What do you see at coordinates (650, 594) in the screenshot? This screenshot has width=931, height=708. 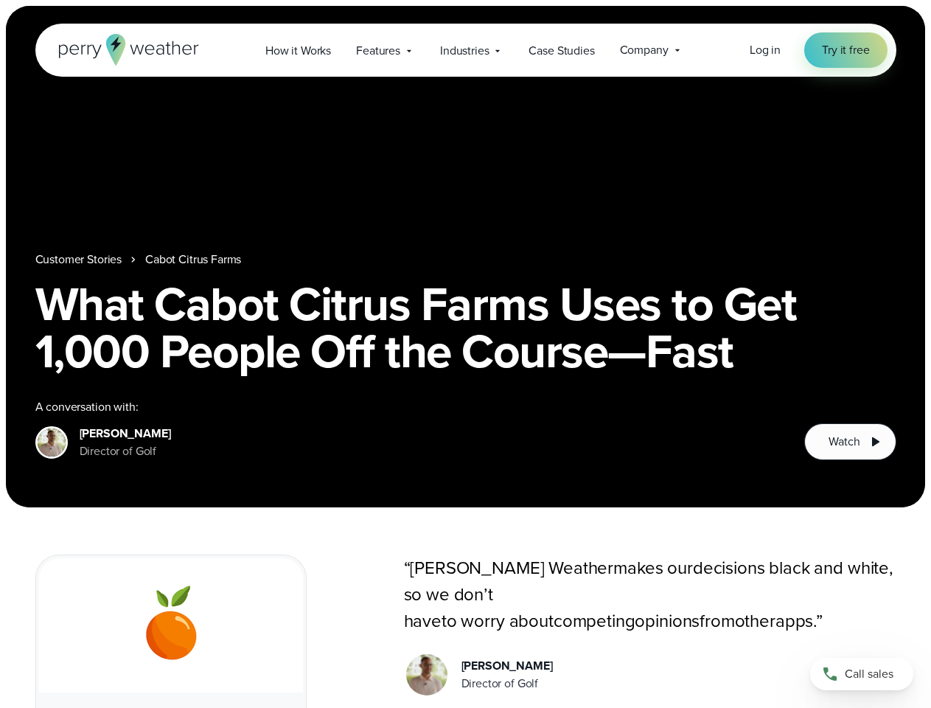 I see `p: makes our` at bounding box center [650, 594].